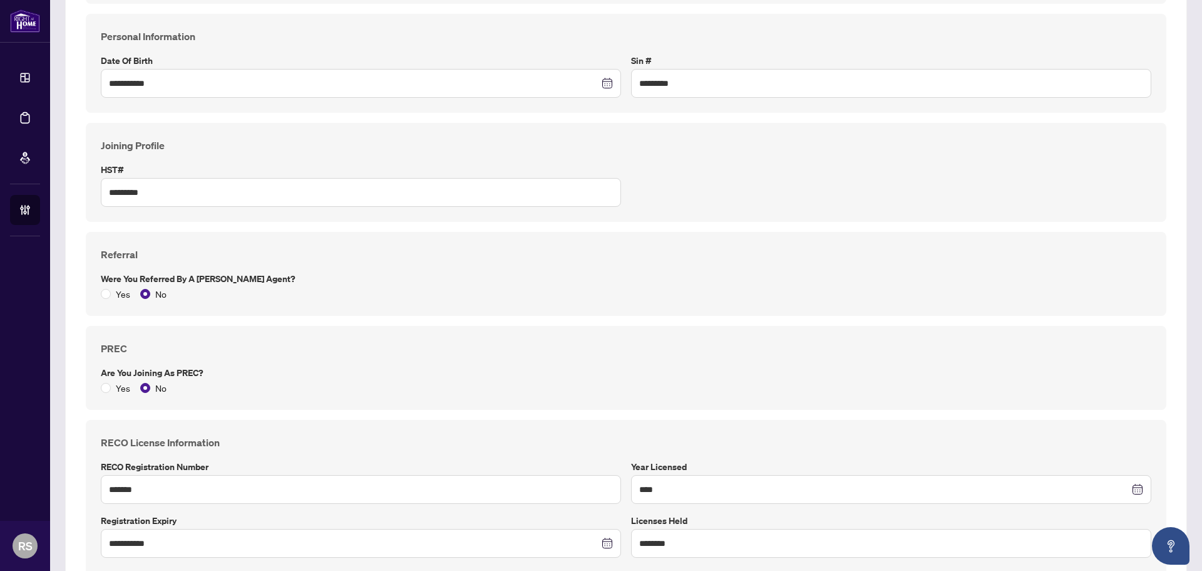 This screenshot has height=571, width=1202. What do you see at coordinates (626, 442) in the screenshot?
I see `h4: RECO License Information` at bounding box center [626, 442].